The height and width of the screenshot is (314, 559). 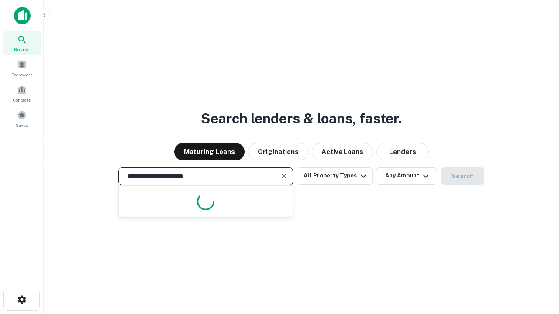 I want to click on button: Originations, so click(x=278, y=152).